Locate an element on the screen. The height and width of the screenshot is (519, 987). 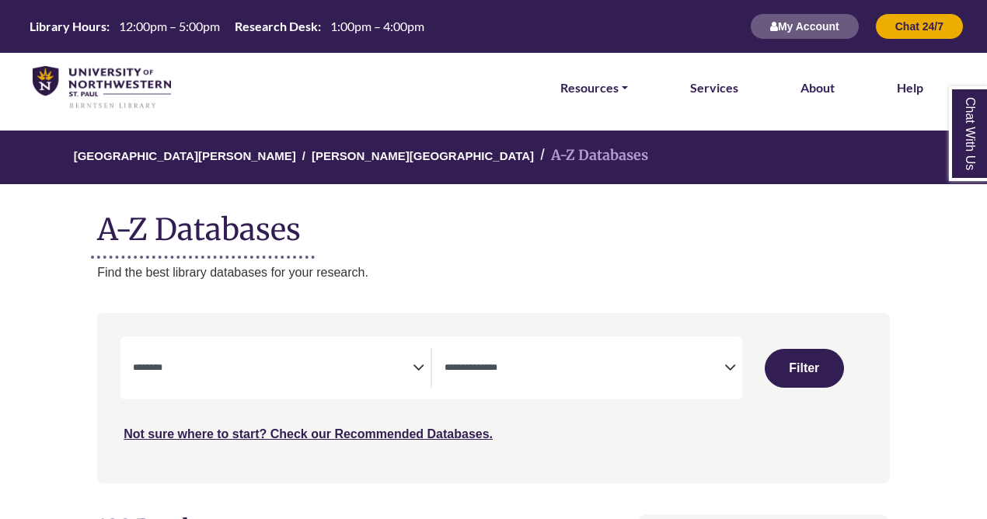
img: library_home is located at coordinates (102, 88).